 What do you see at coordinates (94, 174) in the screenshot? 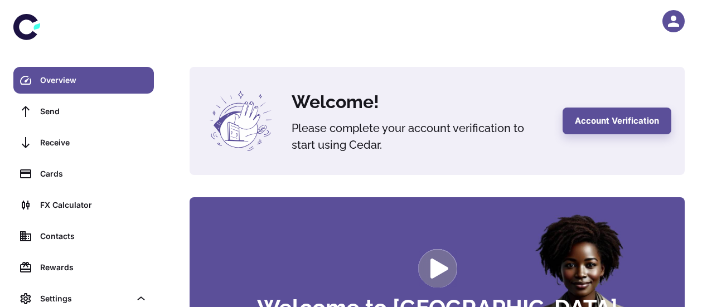
I see `div: Cards` at bounding box center [94, 174].